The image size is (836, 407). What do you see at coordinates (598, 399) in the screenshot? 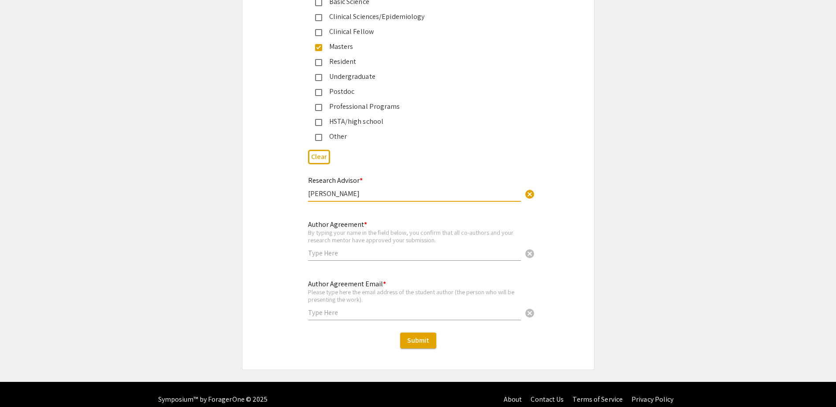
I see `a: Terms of Service` at bounding box center [598, 399].